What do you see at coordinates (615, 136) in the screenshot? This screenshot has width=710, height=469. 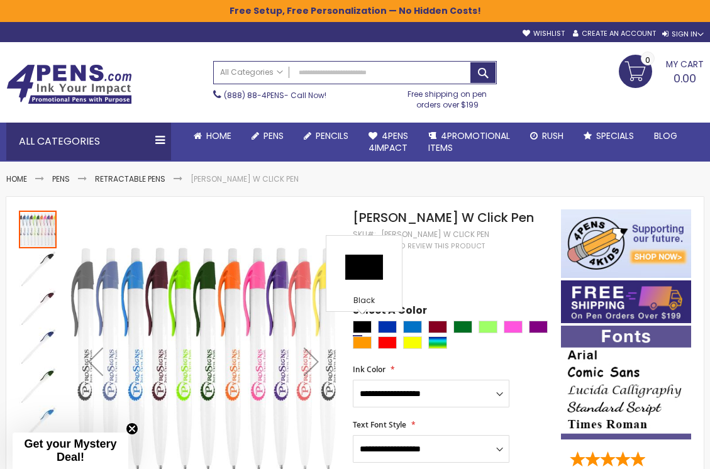 I see `span: Specials` at bounding box center [615, 136].